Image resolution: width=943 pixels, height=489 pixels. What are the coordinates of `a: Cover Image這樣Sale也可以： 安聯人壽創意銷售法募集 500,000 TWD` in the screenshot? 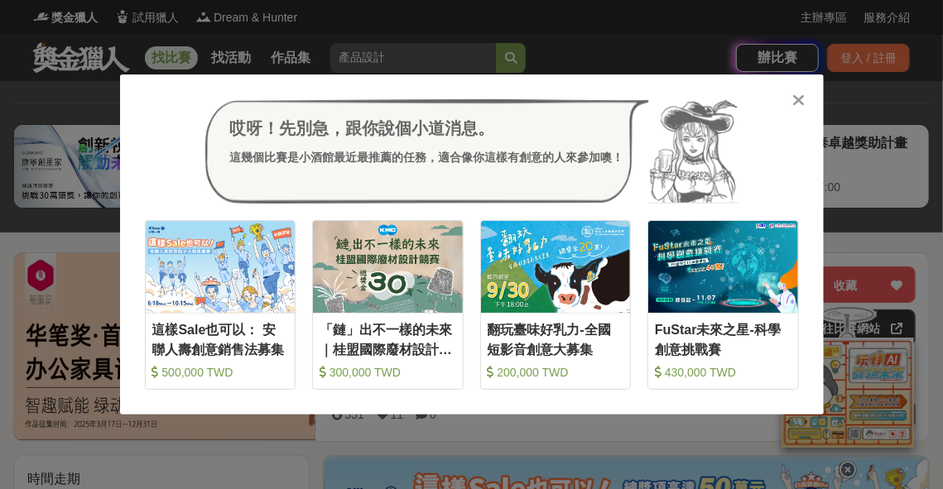 It's located at (220, 305).